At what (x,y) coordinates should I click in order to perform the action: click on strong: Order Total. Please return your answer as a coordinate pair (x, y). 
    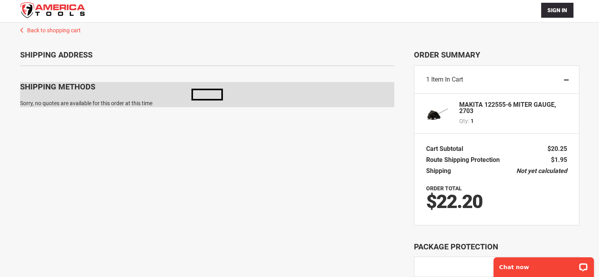
    Looking at the image, I should click on (444, 188).